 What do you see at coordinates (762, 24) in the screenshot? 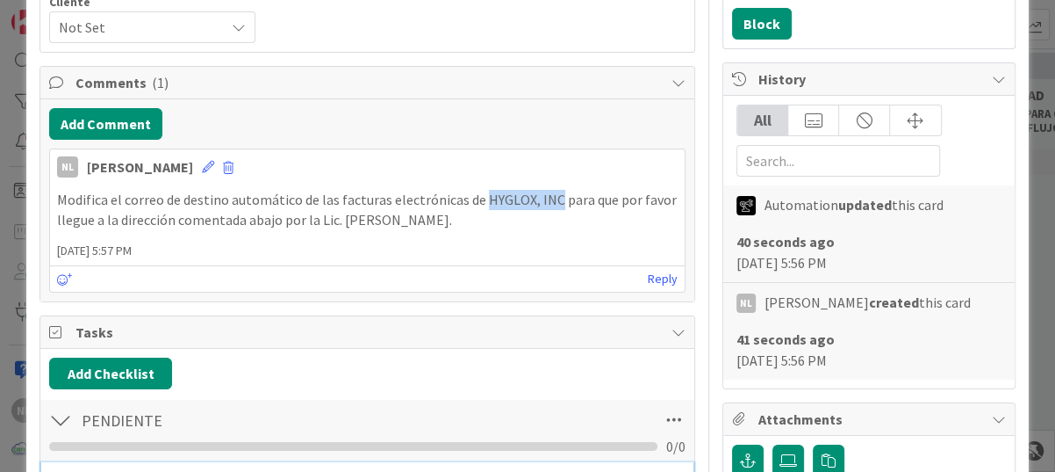
I see `button: Block` at bounding box center [762, 24].